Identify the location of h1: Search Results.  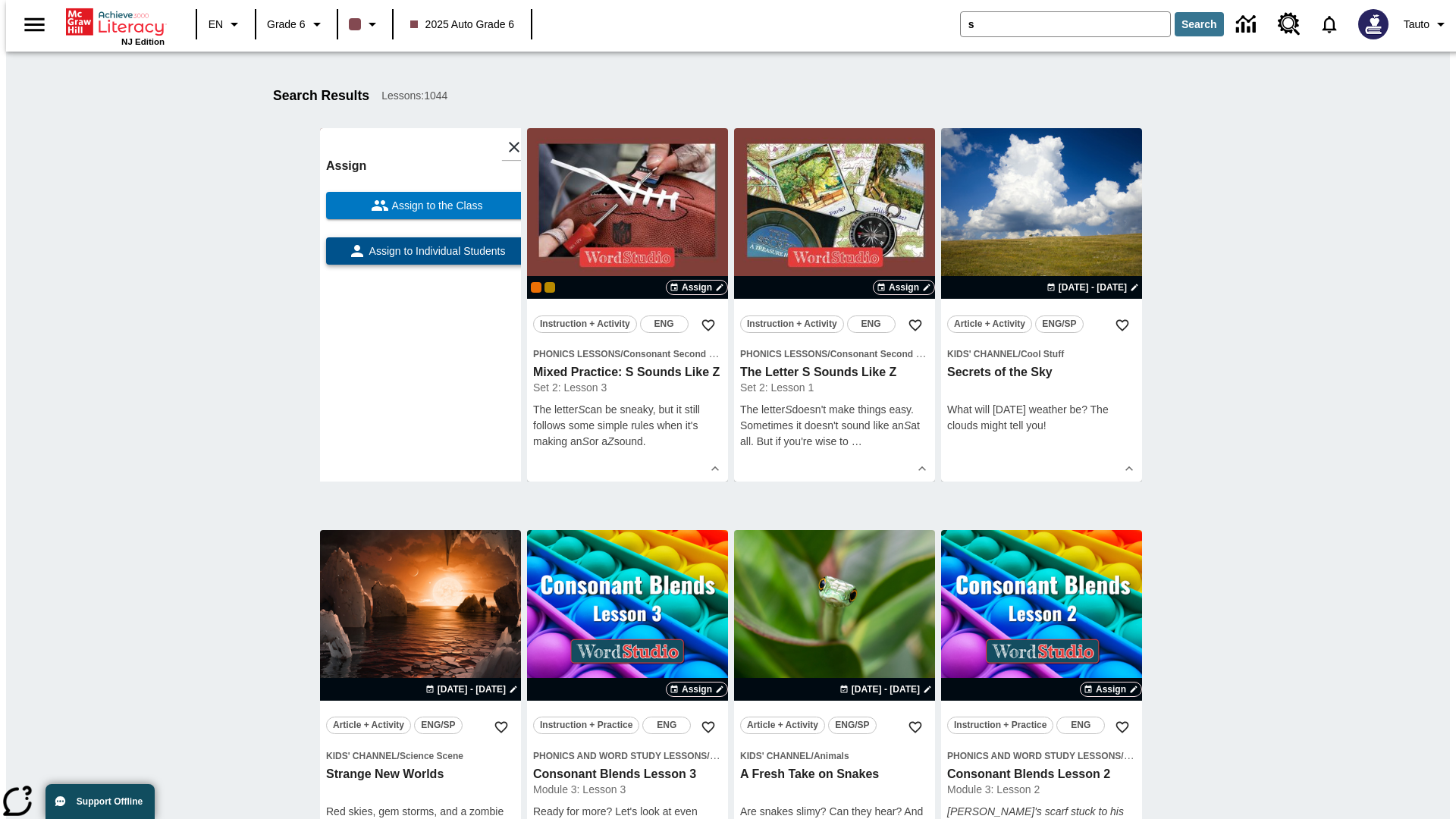
(321, 96).